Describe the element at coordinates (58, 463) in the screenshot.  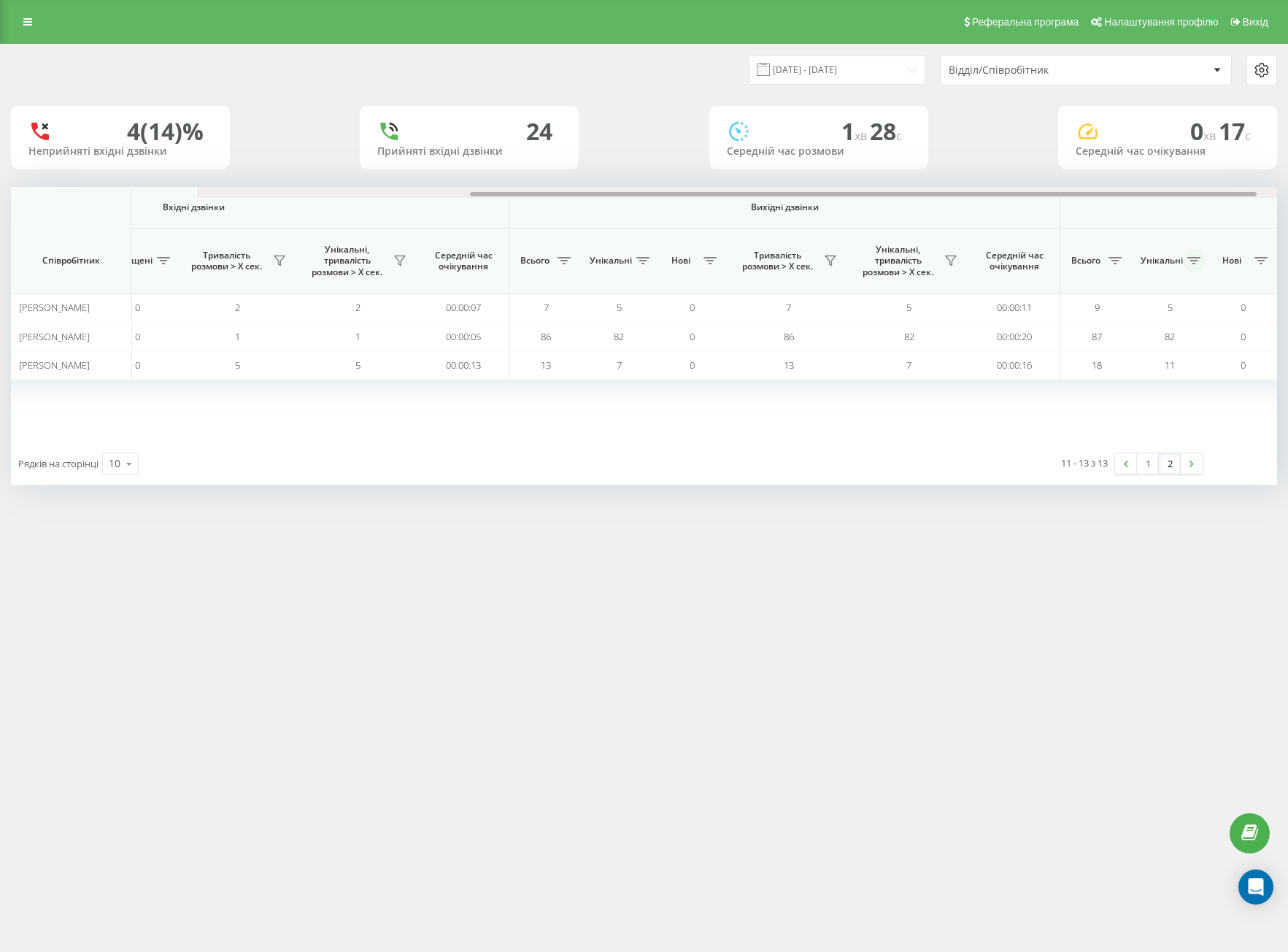
I see `span: Рядків на сторінці` at that location.